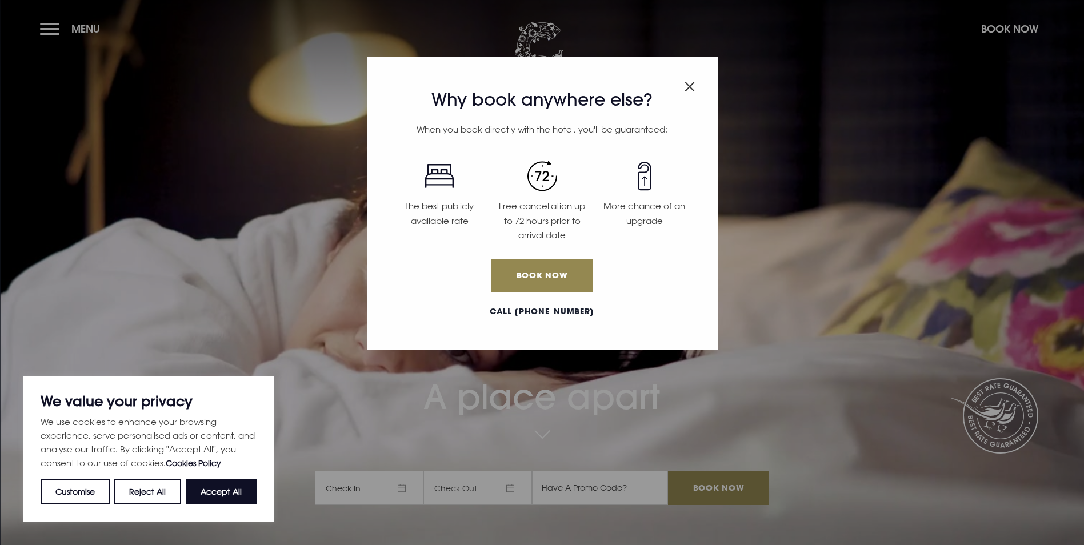  Describe the element at coordinates (147, 492) in the screenshot. I see `button: Reject All` at that location.